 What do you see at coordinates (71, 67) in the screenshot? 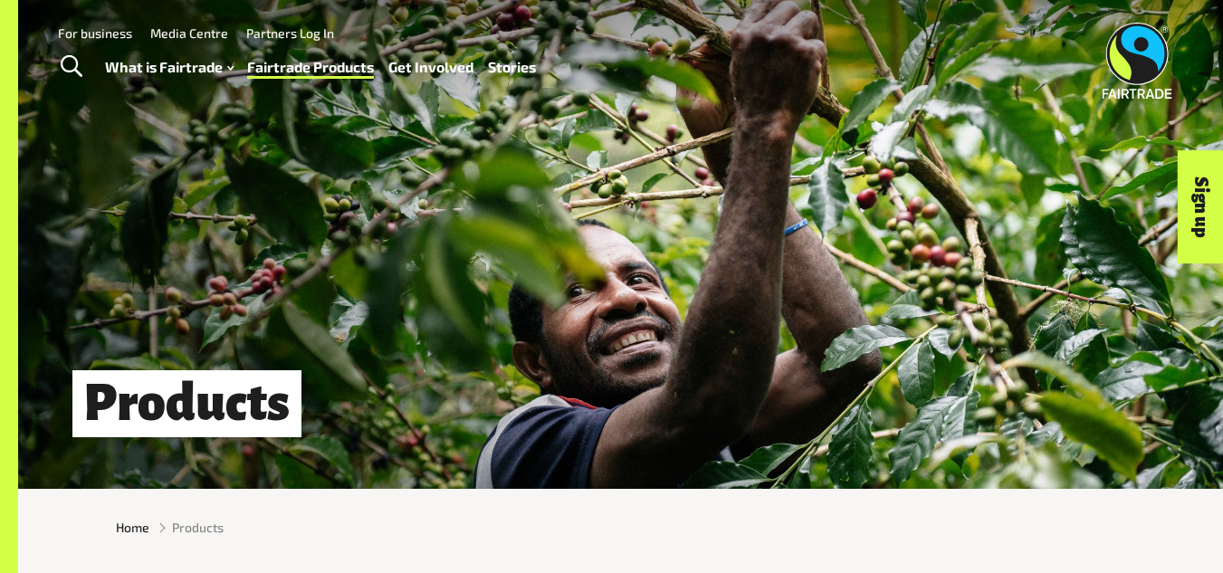
I see `a: Toggle Search` at bounding box center [71, 67].